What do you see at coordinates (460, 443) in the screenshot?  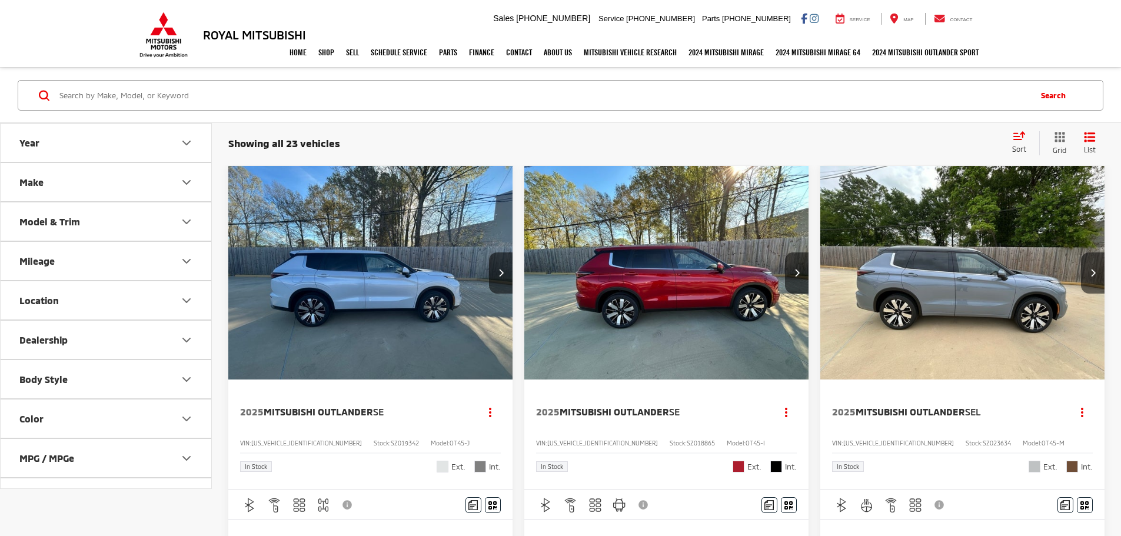 I see `span: OT45-J` at bounding box center [460, 443].